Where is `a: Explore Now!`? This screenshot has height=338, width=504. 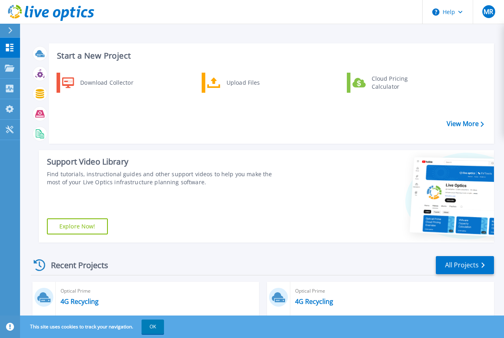
a: Explore Now! is located at coordinates (77, 226).